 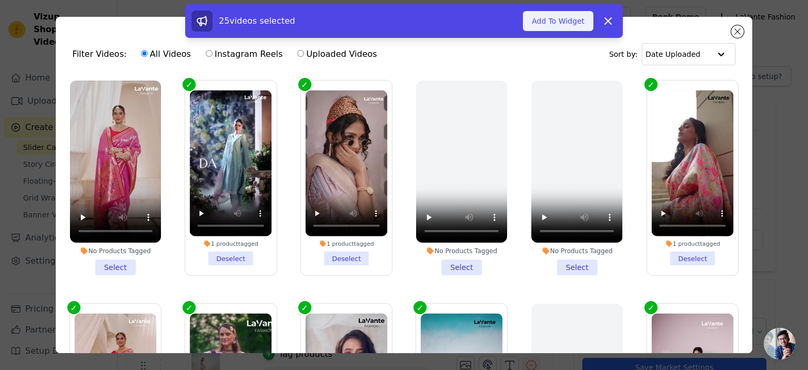 What do you see at coordinates (337, 54) in the screenshot?
I see `label: Uploaded Videos` at bounding box center [337, 54].